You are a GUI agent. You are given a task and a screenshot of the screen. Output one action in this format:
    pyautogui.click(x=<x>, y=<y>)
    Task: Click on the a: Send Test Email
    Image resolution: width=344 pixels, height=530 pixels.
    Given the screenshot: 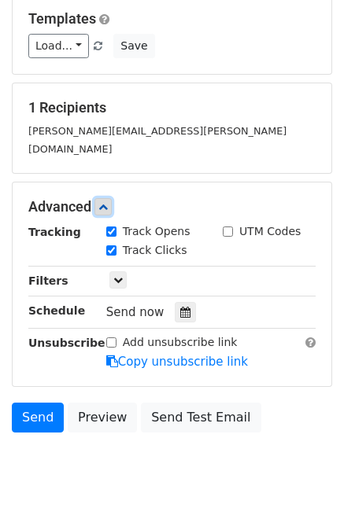 What is the action you would take?
    pyautogui.click(x=201, y=418)
    